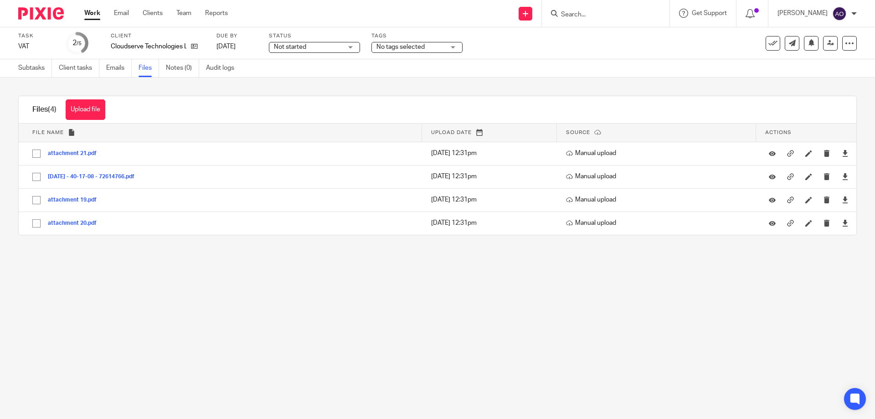 Image resolution: width=875 pixels, height=419 pixels. What do you see at coordinates (158, 36) in the screenshot?
I see `label: Client` at bounding box center [158, 36].